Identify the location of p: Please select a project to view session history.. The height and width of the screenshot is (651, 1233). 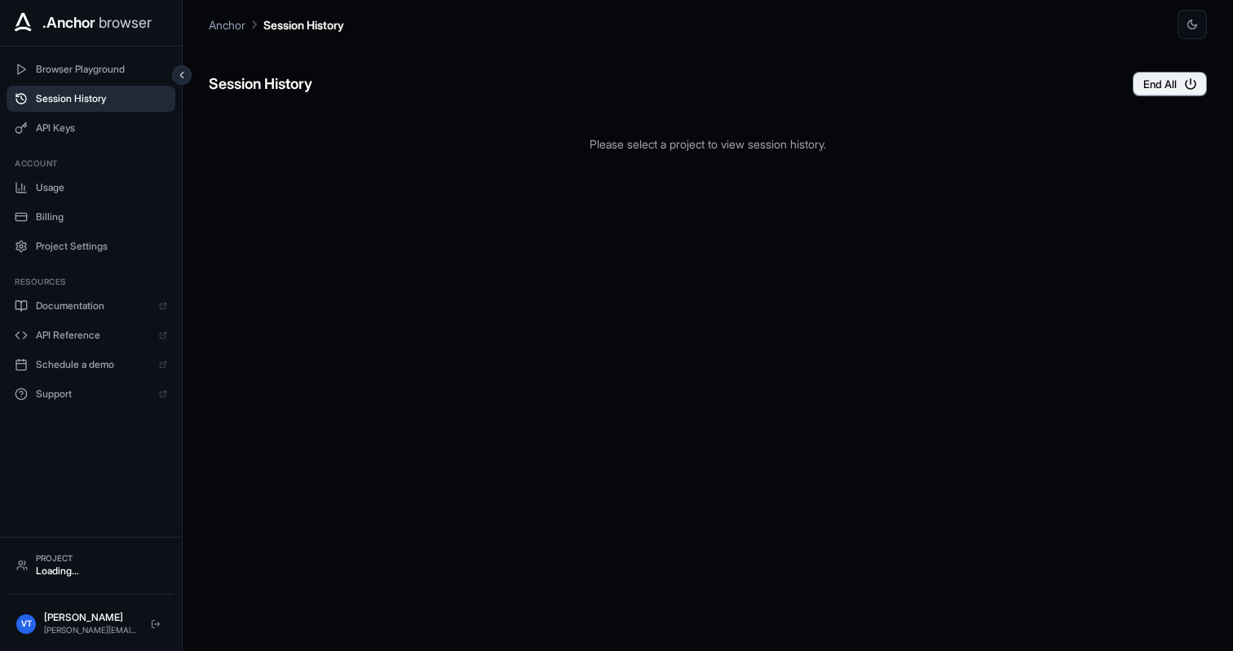
(708, 144).